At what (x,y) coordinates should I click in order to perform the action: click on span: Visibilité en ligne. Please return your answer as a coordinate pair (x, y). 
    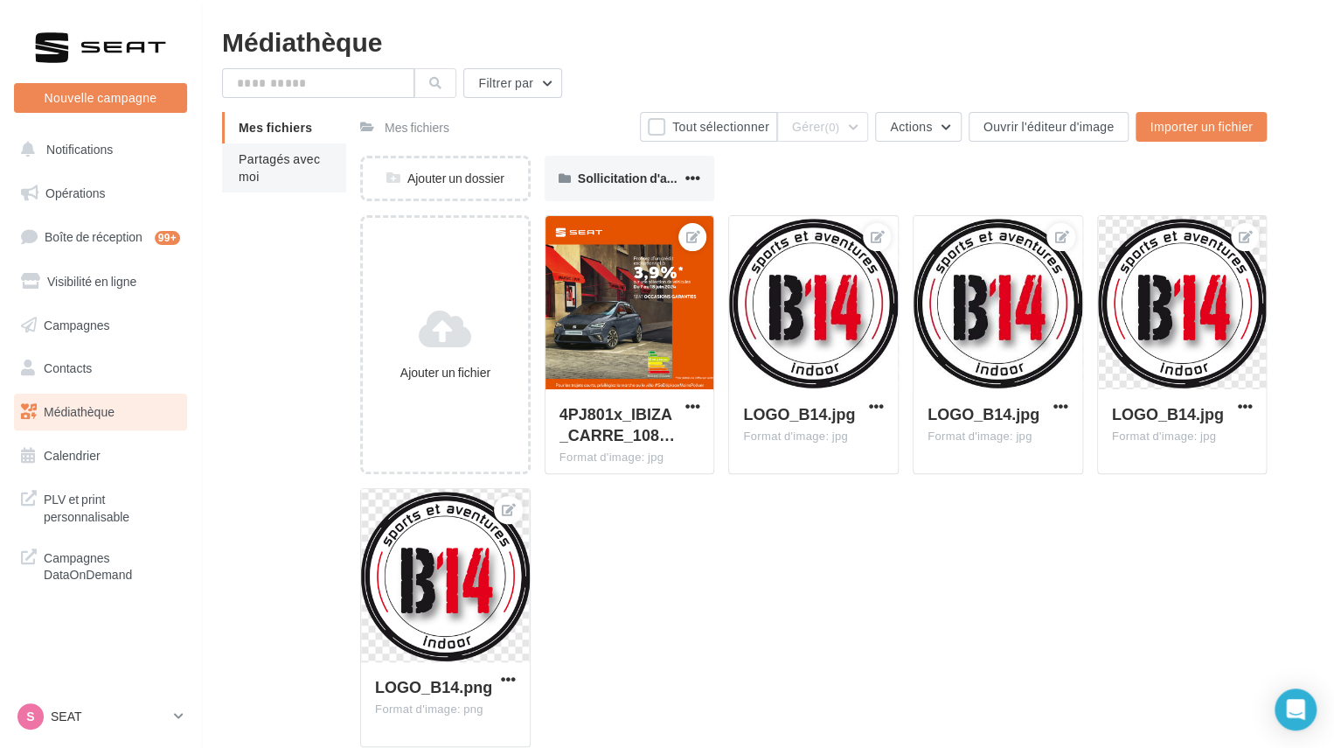
    Looking at the image, I should click on (92, 281).